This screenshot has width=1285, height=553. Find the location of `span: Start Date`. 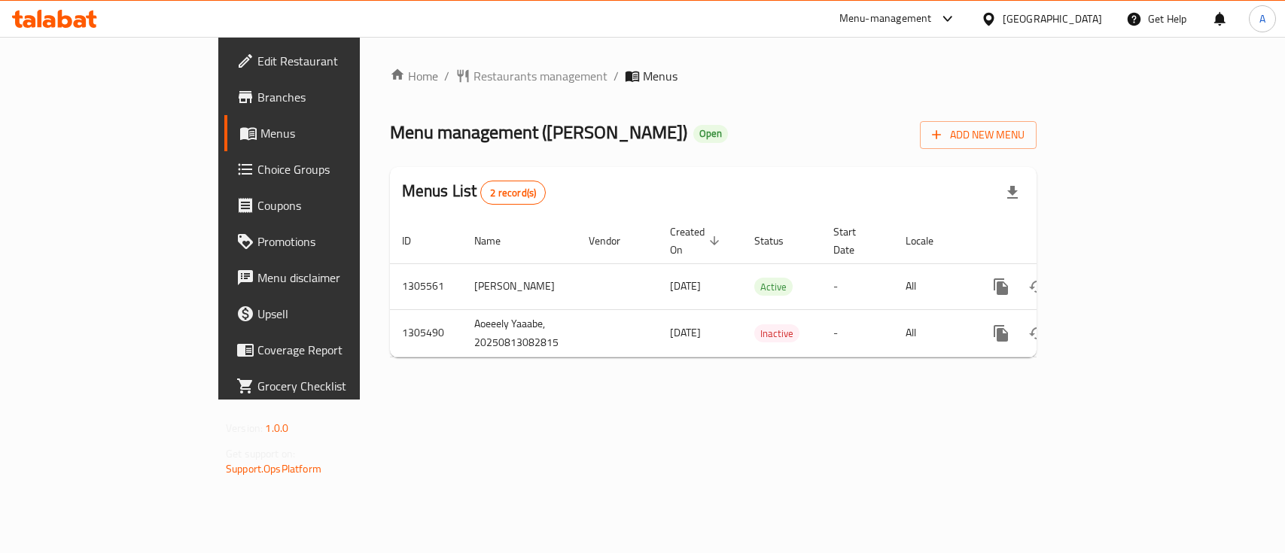

span: Start Date is located at coordinates (854, 241).